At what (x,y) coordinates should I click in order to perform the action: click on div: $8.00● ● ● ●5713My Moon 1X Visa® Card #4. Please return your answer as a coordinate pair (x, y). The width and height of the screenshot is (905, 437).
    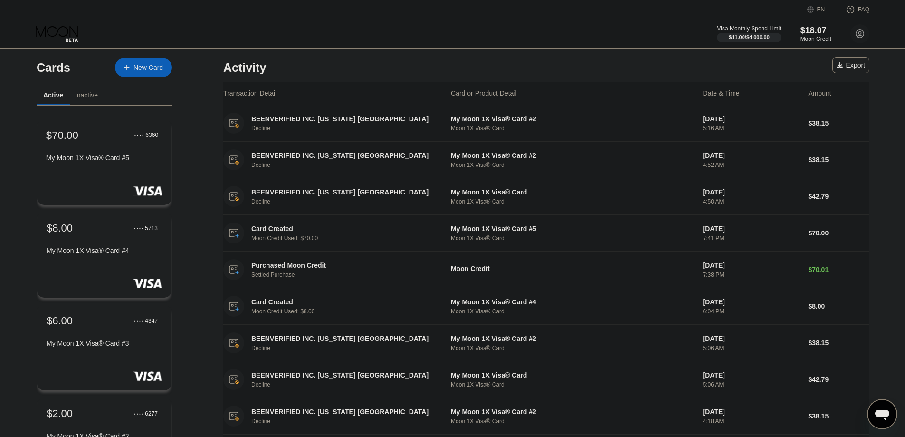
    Looking at the image, I should click on (104, 255).